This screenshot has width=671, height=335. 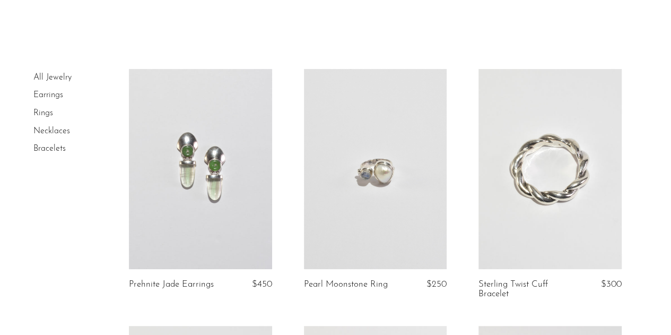 What do you see at coordinates (48, 95) in the screenshot?
I see `a: Earrings` at bounding box center [48, 95].